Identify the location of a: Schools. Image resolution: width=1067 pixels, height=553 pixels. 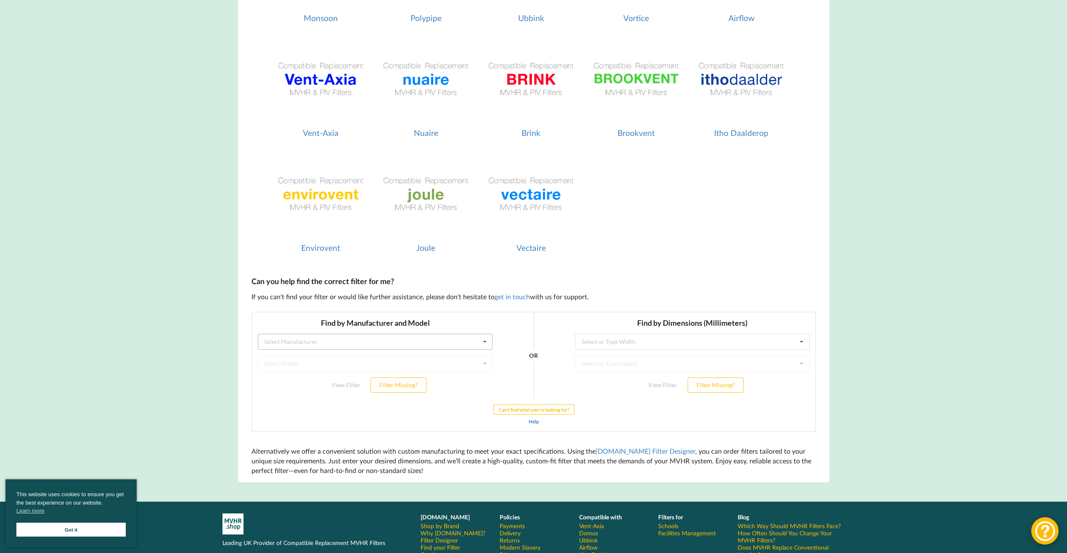
(668, 525).